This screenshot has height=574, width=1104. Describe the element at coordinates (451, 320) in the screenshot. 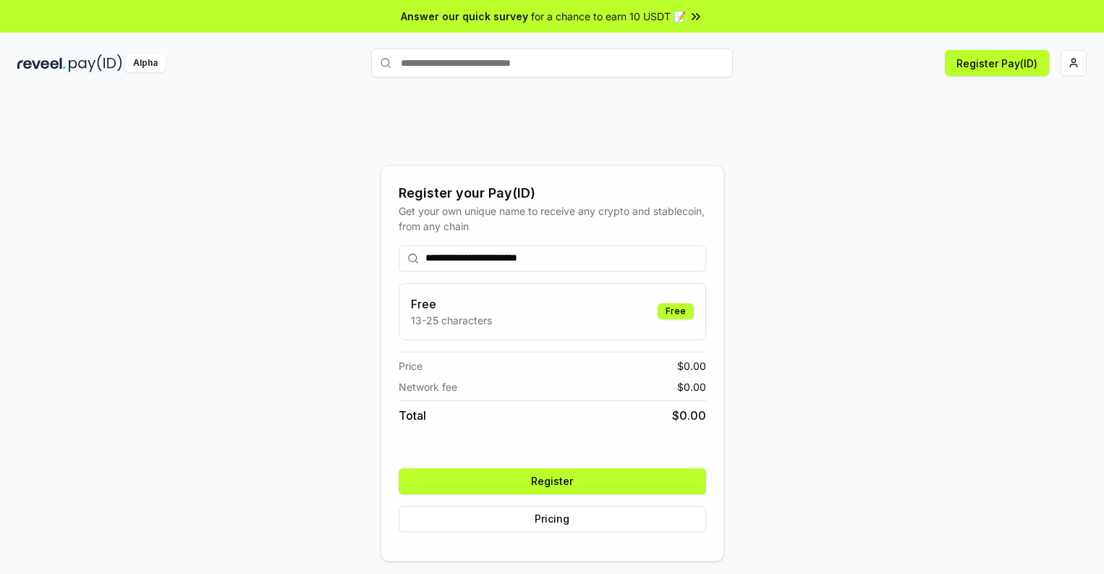

I see `p: 13-25 characters` at that location.